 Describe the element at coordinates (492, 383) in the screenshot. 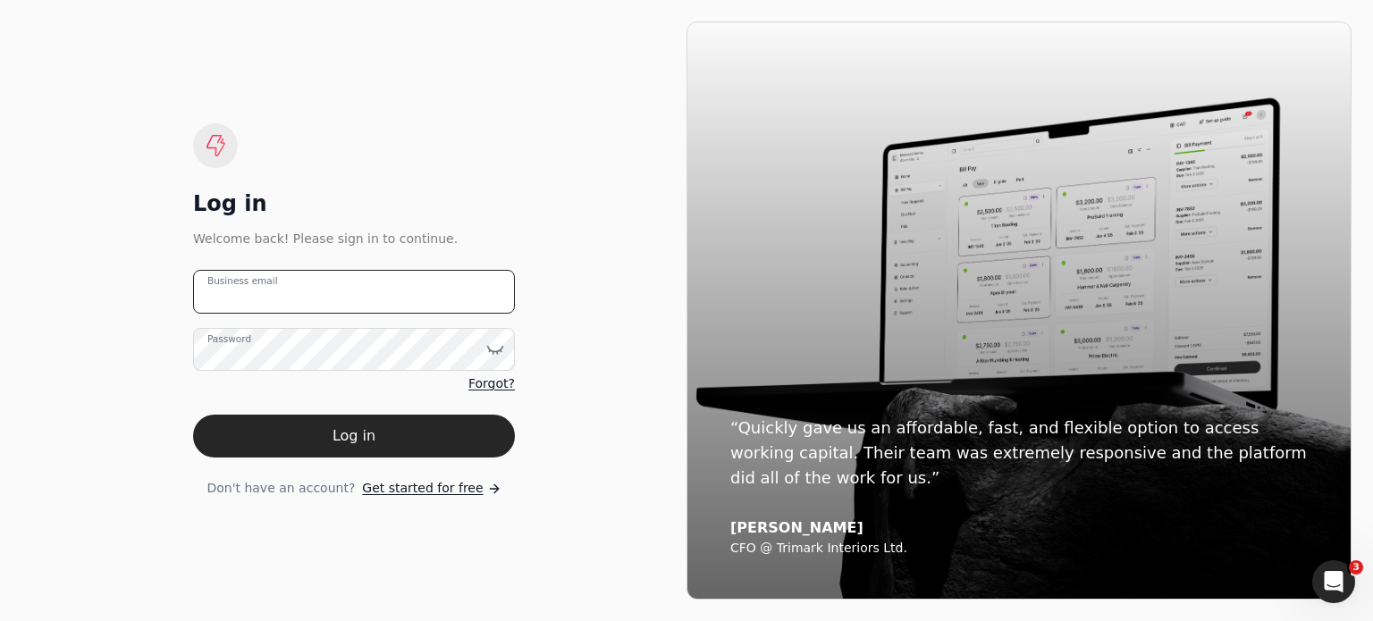

I see `a: Forgot?` at that location.